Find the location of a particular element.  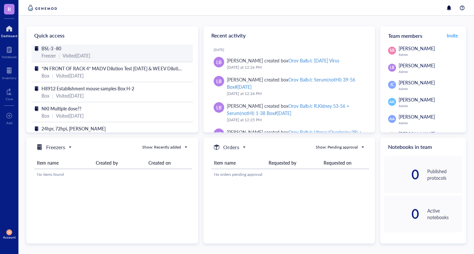

div: Active notebooks is located at coordinates (444, 214).